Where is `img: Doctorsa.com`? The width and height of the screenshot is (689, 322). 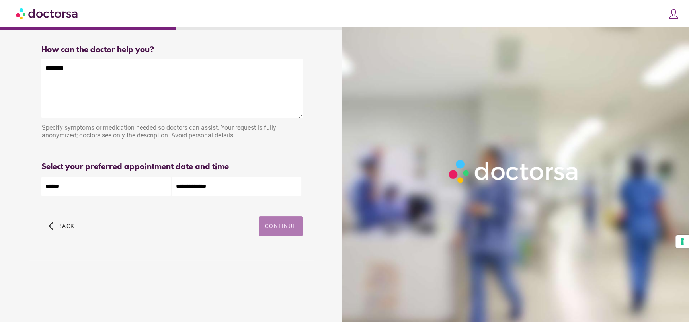
img: Doctorsa.com is located at coordinates (47, 13).